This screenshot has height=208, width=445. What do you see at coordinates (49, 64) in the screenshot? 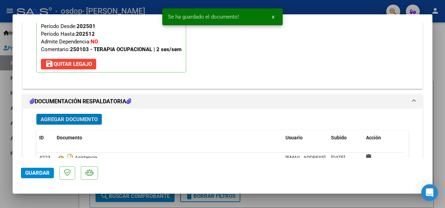
I see `mat-icon: save` at bounding box center [49, 64].